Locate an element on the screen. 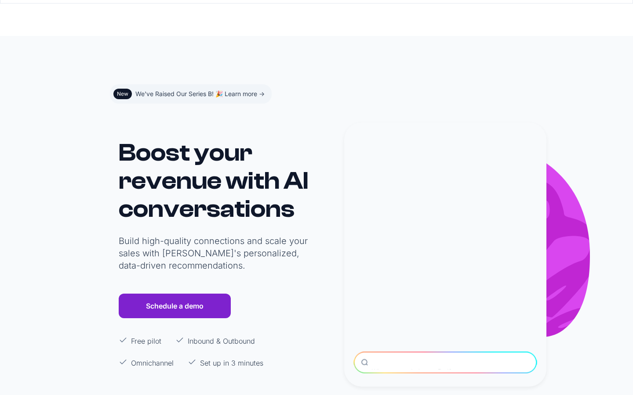 The height and width of the screenshot is (395, 633). a: Schedule a demo is located at coordinates (174, 306).